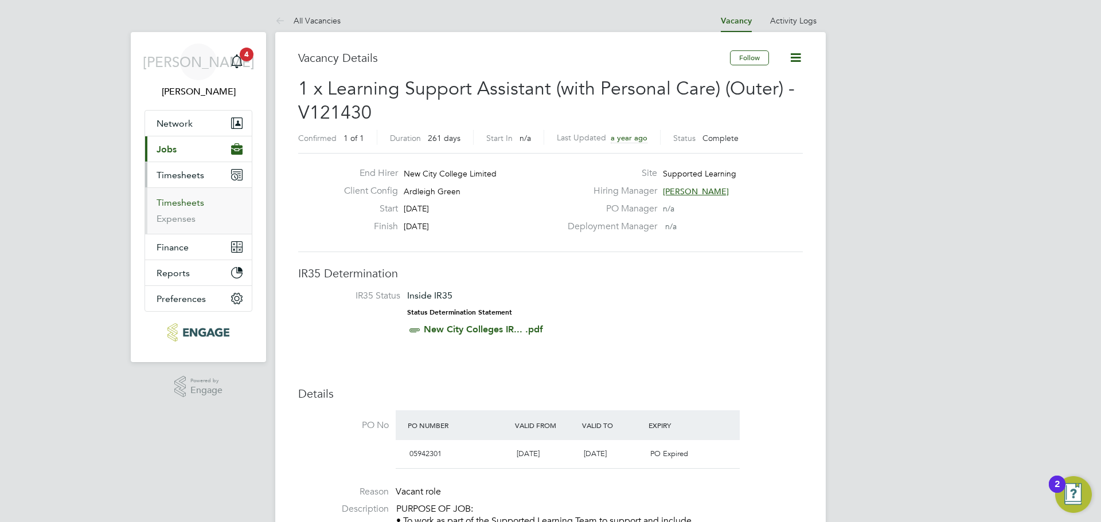 The image size is (1101, 522). What do you see at coordinates (181, 299) in the screenshot?
I see `span: Preferences` at bounding box center [181, 299].